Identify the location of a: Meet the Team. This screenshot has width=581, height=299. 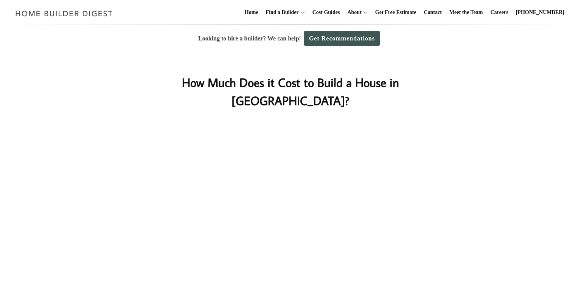
(466, 12).